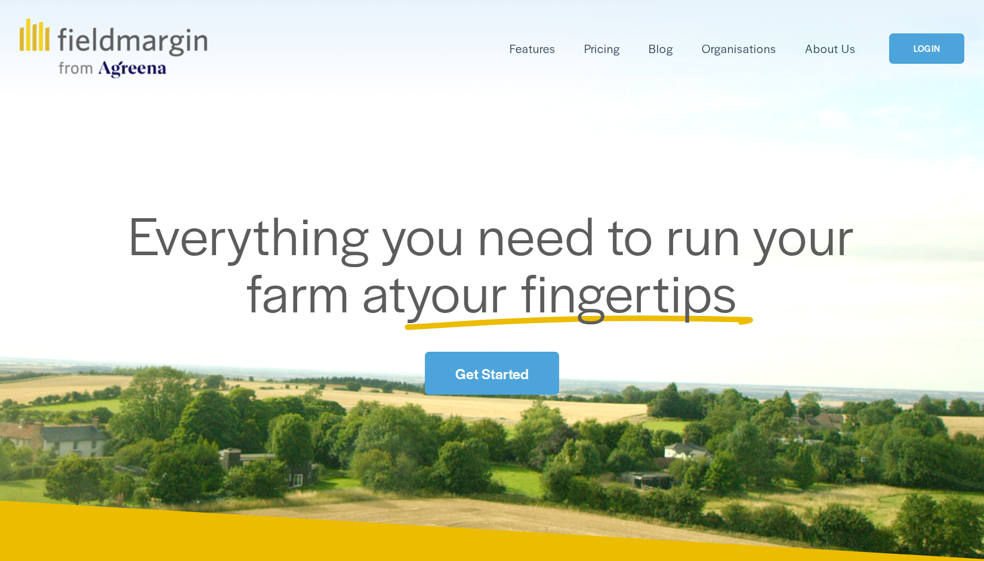  I want to click on a: About Us, so click(830, 48).